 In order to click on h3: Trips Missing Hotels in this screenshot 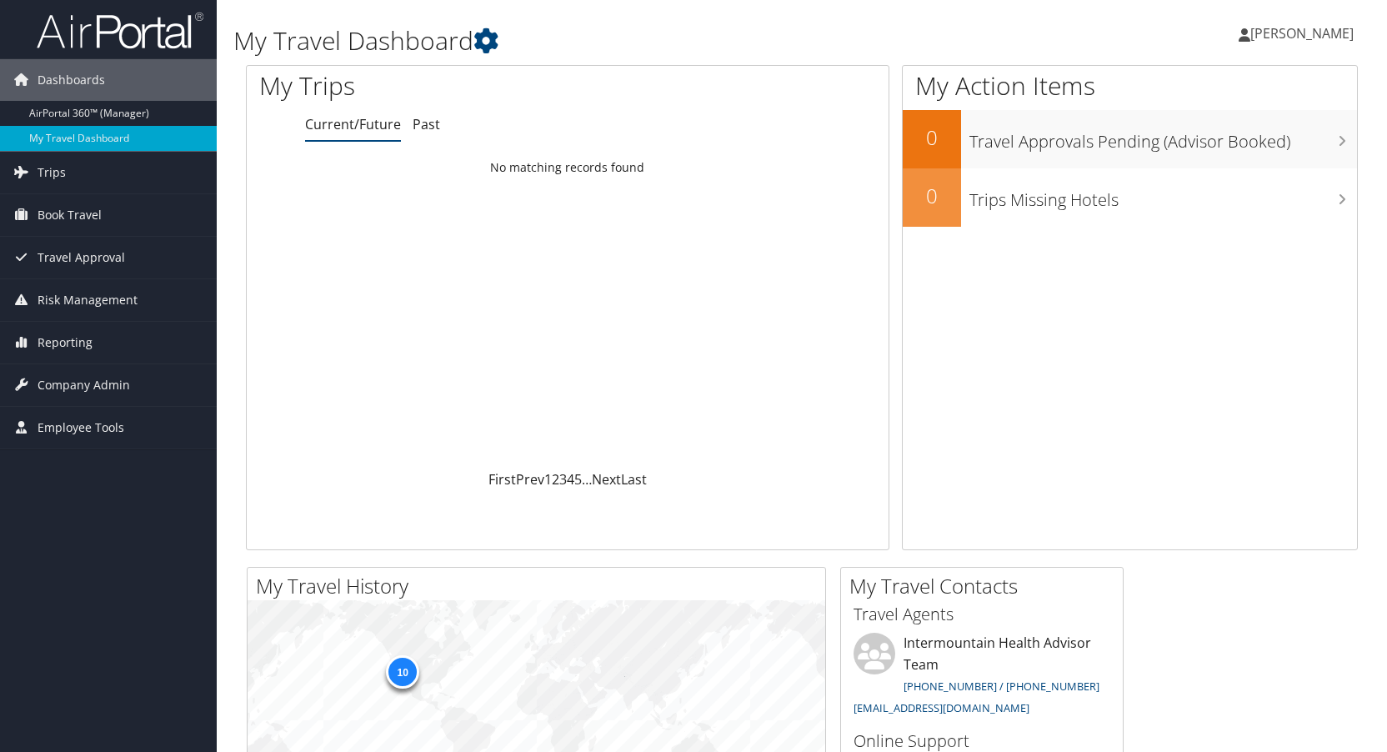, I will do `click(1163, 196)`.